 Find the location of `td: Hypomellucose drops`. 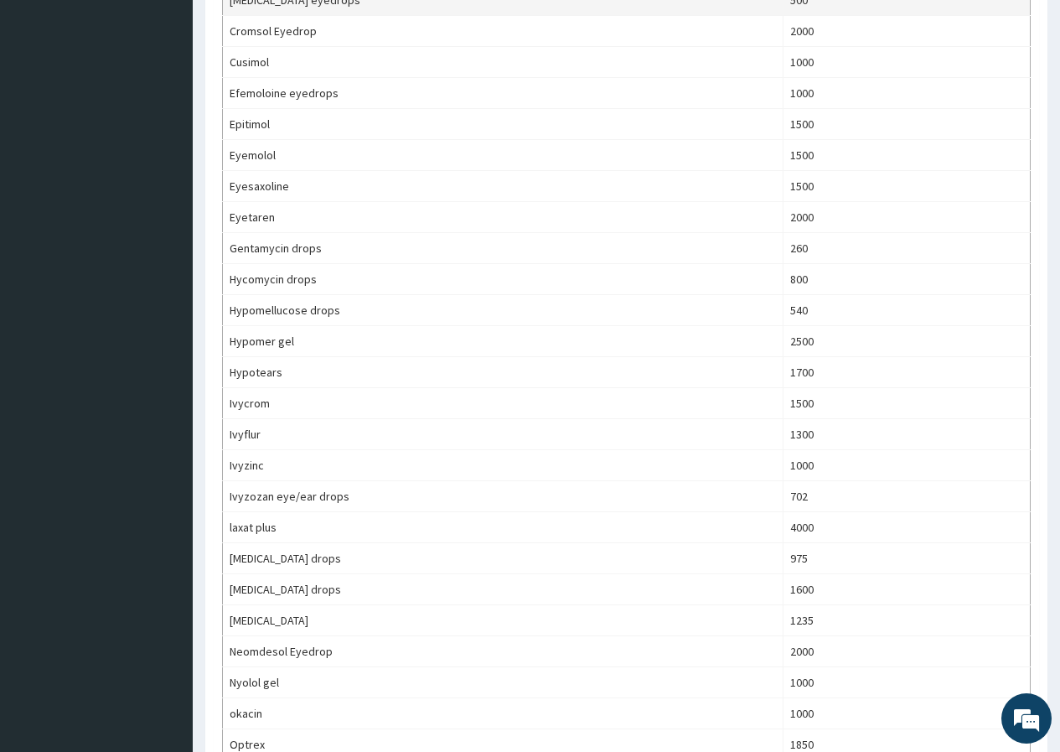

td: Hypomellucose drops is located at coordinates (503, 310).